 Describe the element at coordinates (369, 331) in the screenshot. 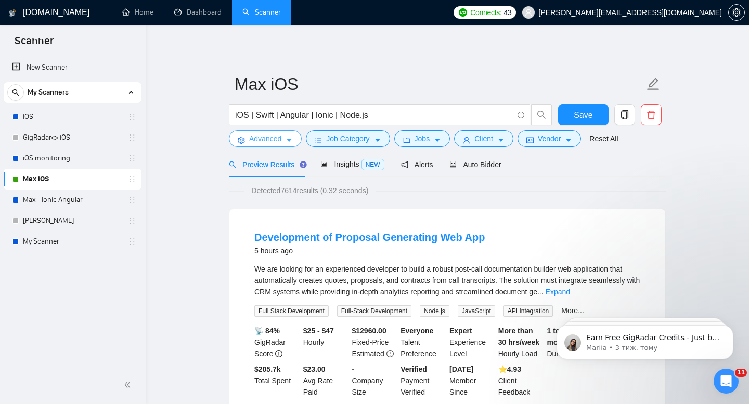

I see `b: $ 12960.00` at that location.